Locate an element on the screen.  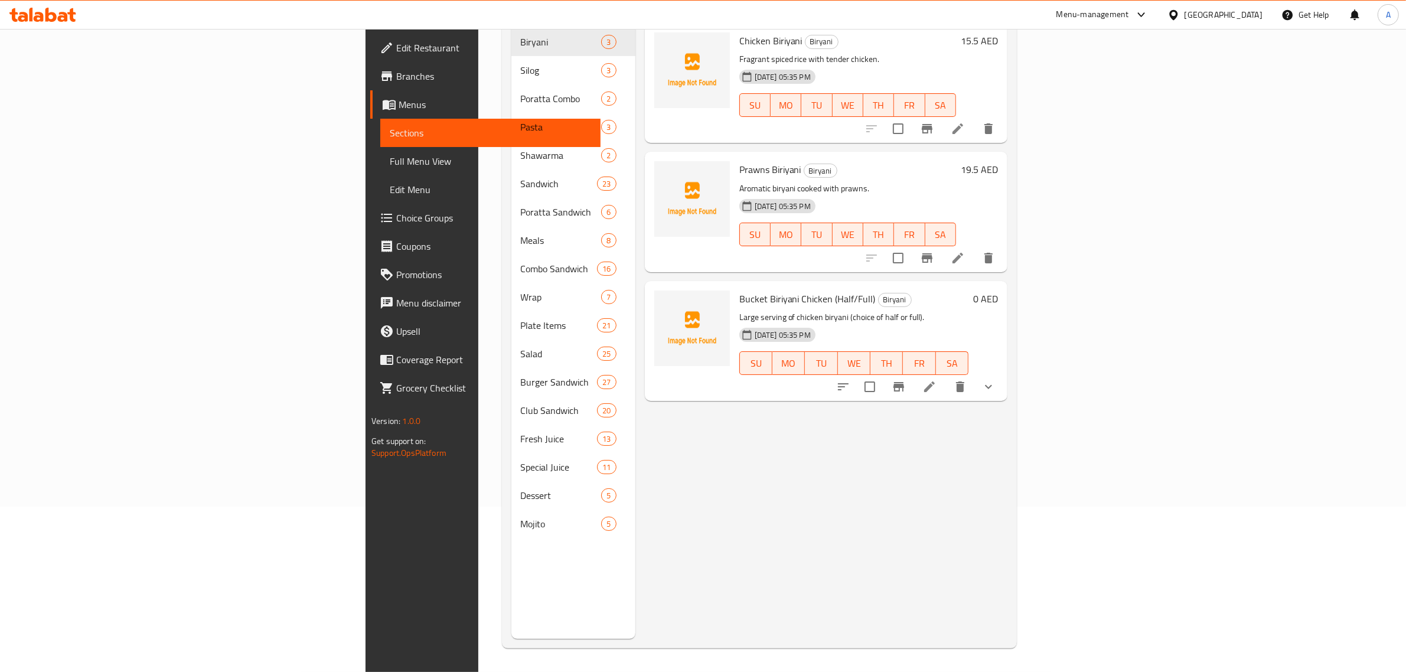
a: Edit Menu is located at coordinates (490, 190).